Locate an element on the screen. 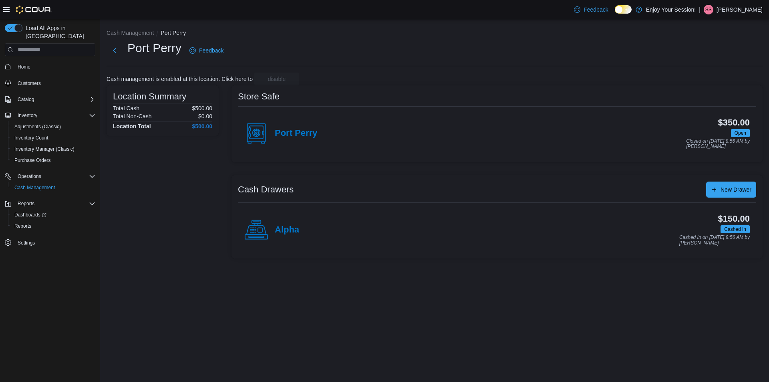 This screenshot has height=382, width=769. input: Dark Mode is located at coordinates (623, 9).